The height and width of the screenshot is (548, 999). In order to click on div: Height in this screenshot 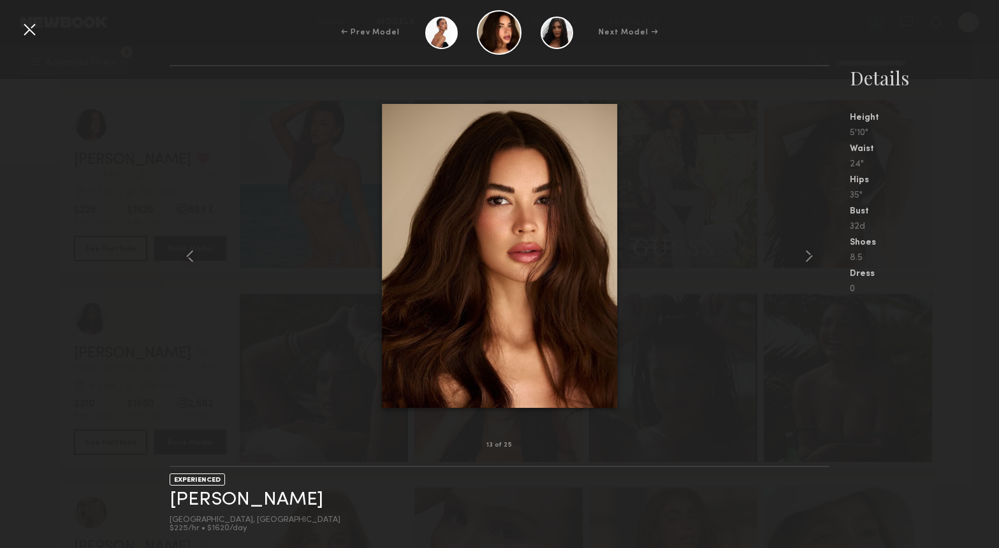, I will do `click(924, 118)`.